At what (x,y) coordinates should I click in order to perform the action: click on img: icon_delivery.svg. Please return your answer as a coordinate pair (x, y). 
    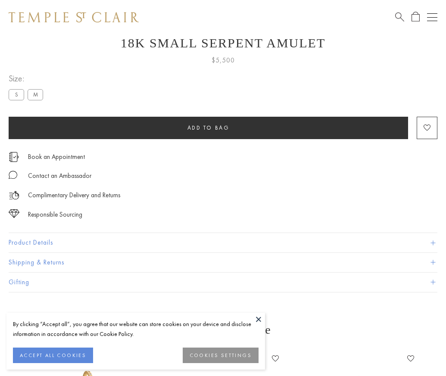
    Looking at the image, I should click on (14, 195).